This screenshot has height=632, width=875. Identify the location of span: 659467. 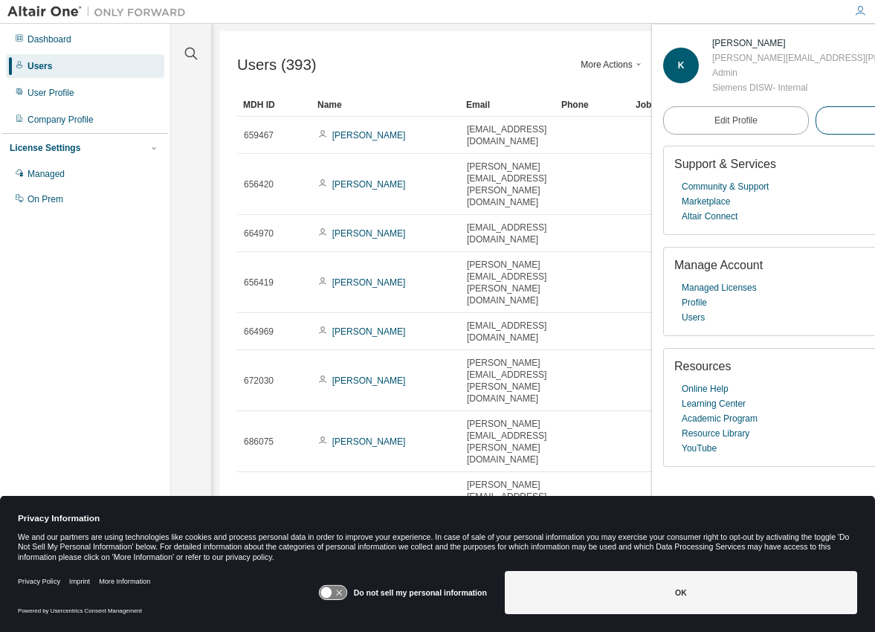
(259, 135).